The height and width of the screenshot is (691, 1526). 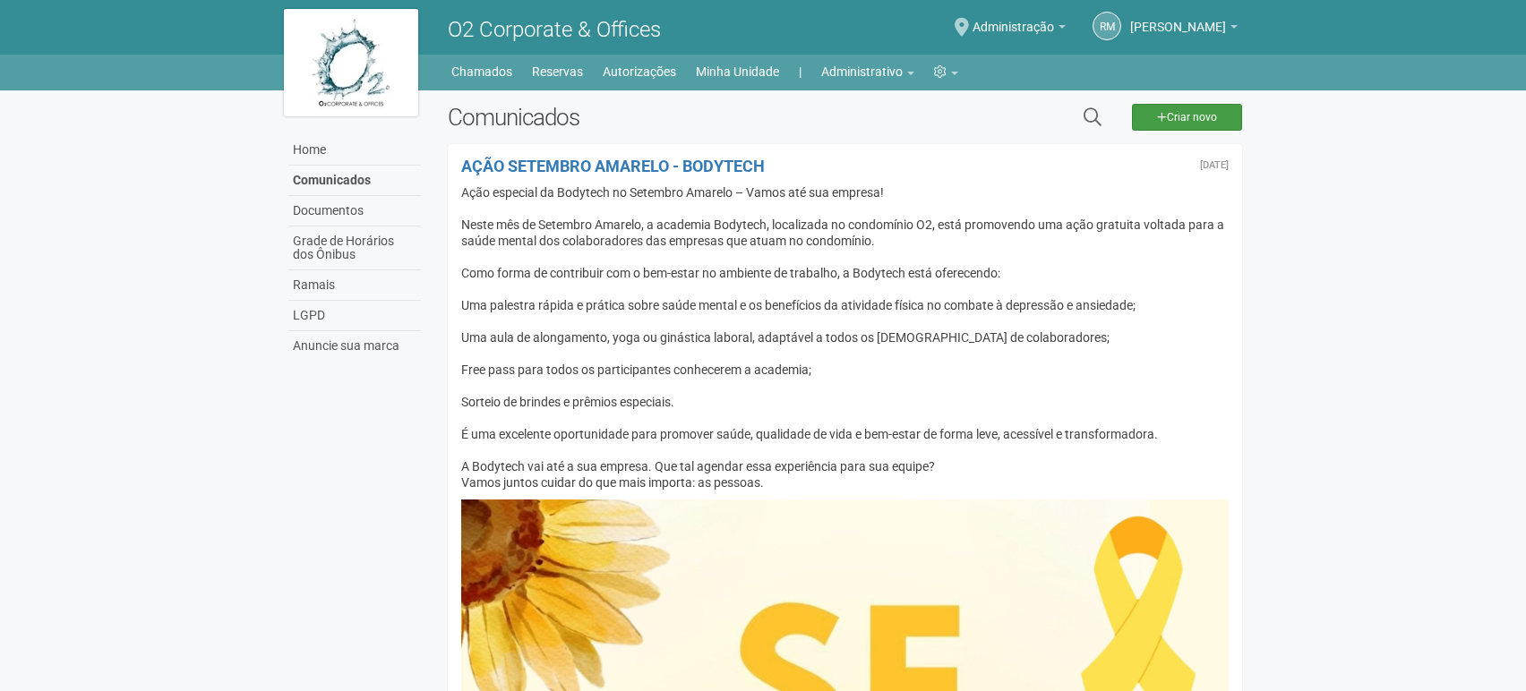 What do you see at coordinates (355, 248) in the screenshot?
I see `a: Grade de Horários dos Ônibus` at bounding box center [355, 248].